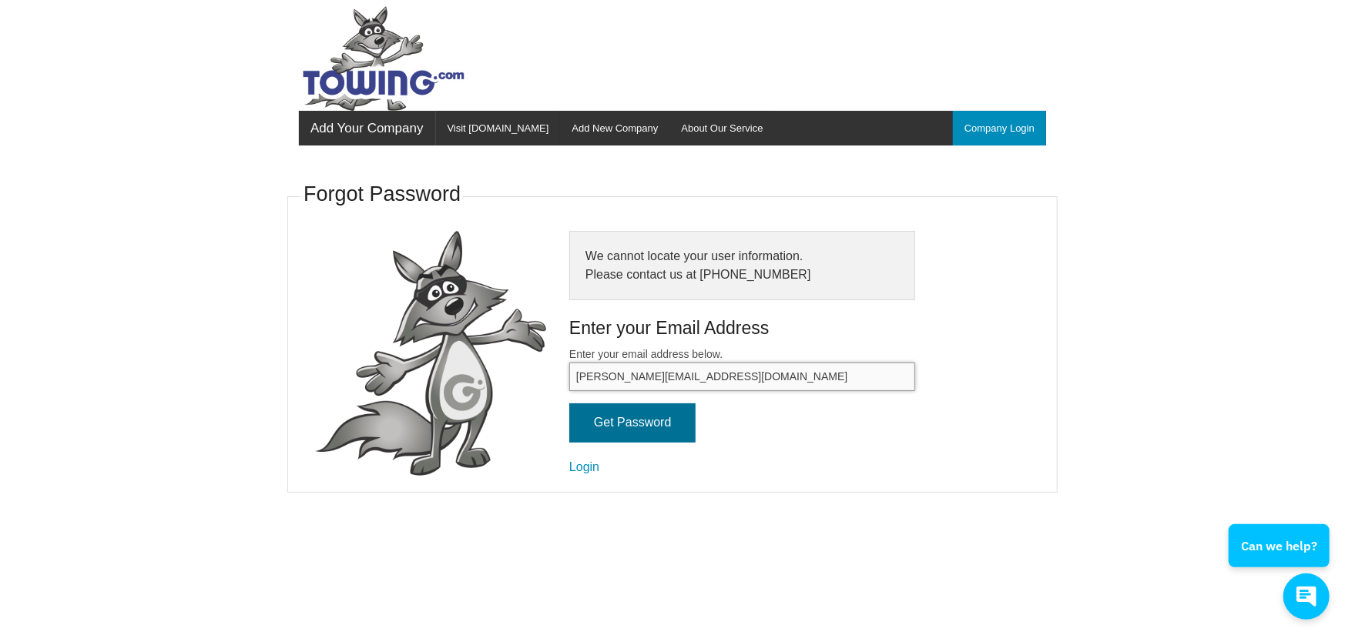 Image resolution: width=1345 pixels, height=635 pixels. What do you see at coordinates (62, 64) in the screenshot?
I see `button: Can we help?` at bounding box center [62, 64].